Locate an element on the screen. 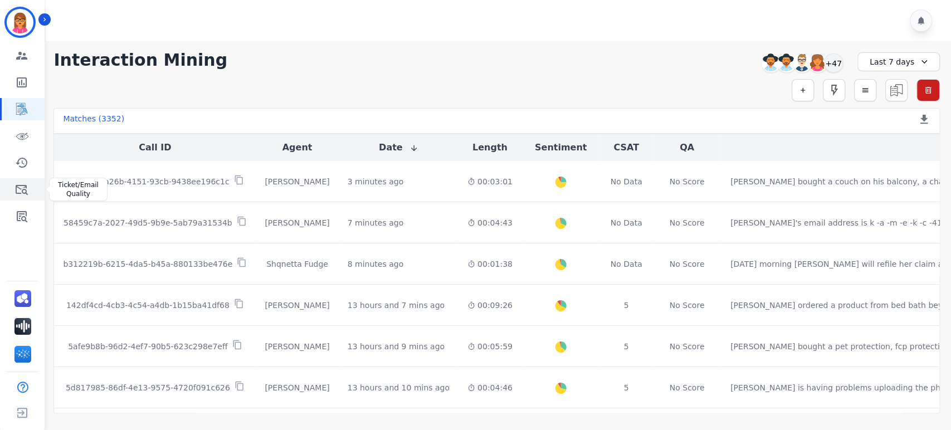 This screenshot has height=430, width=951. div: Last 7 days is located at coordinates (899, 62).